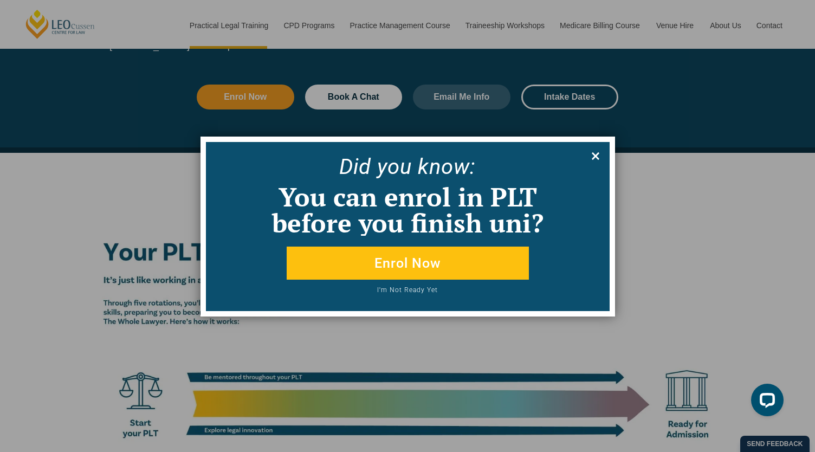 This screenshot has width=815, height=452. Describe the element at coordinates (370, 166) in the screenshot. I see `span: Did yo` at that location.